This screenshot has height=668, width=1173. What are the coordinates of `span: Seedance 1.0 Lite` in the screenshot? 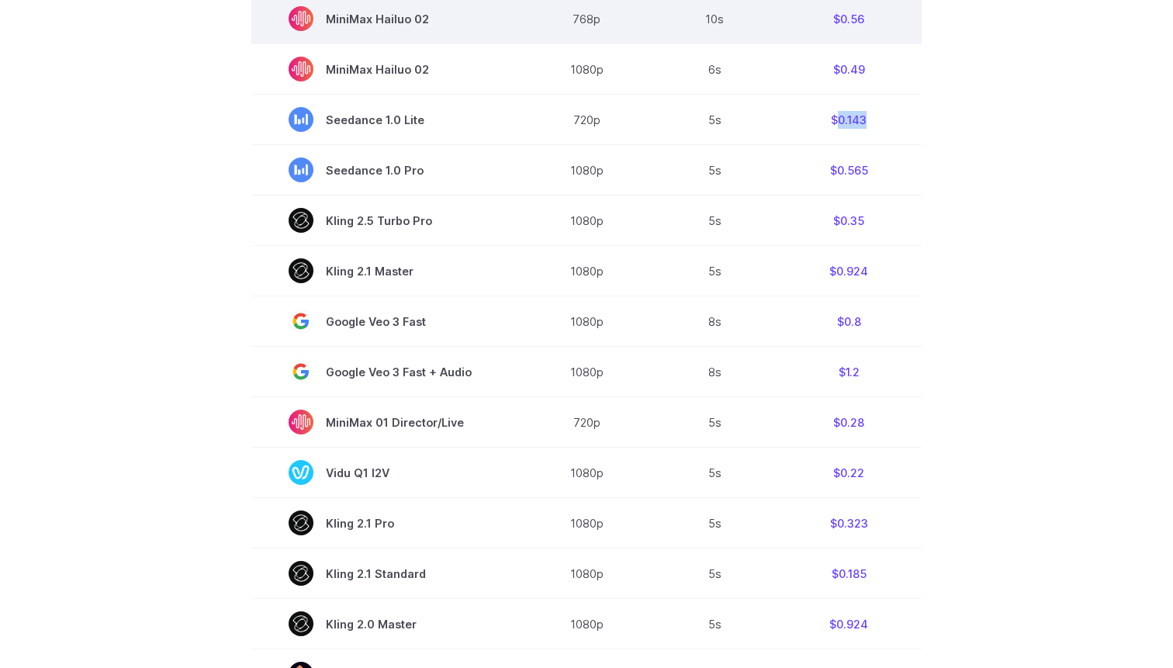 It's located at (386, 119).